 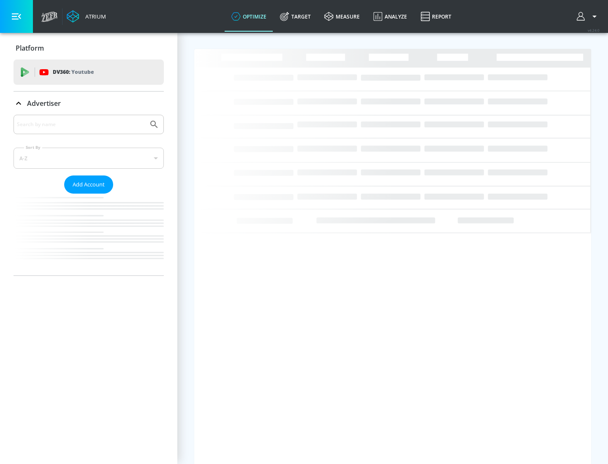 What do you see at coordinates (94, 16) in the screenshot?
I see `div: Atrium` at bounding box center [94, 16].